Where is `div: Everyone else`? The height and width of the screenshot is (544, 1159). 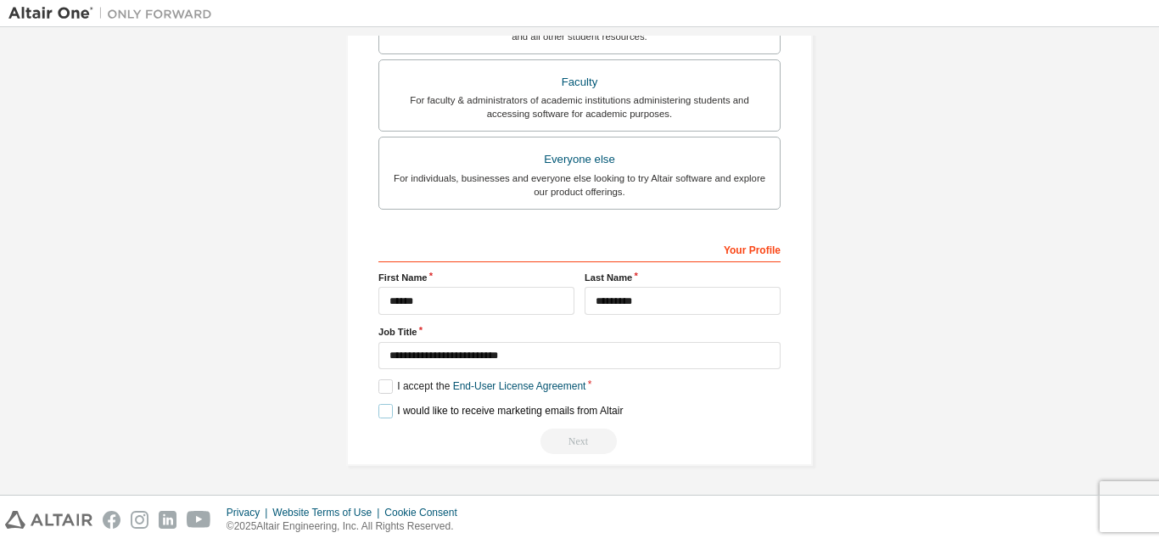
div: Everyone else is located at coordinates (580, 160).